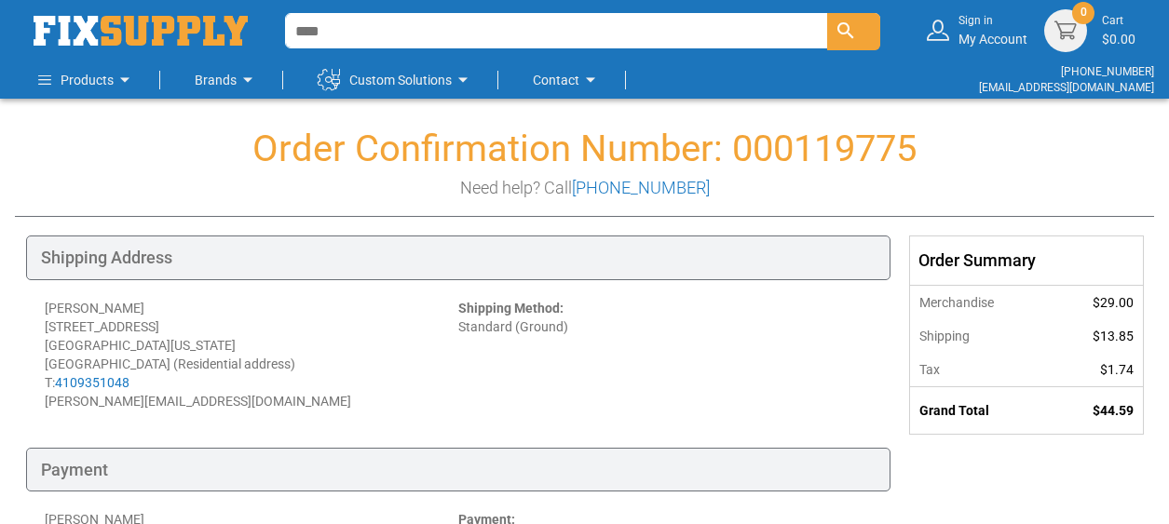 The width and height of the screenshot is (1169, 524). I want to click on th: Shipping, so click(980, 336).